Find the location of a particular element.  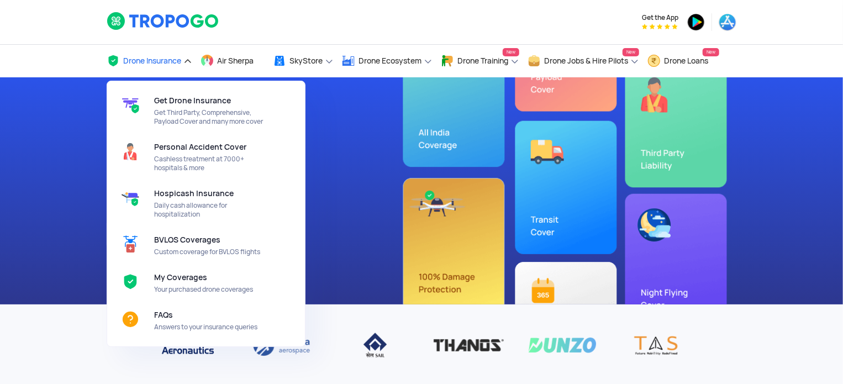

img: IISCO Steel Plant is located at coordinates (375, 345).